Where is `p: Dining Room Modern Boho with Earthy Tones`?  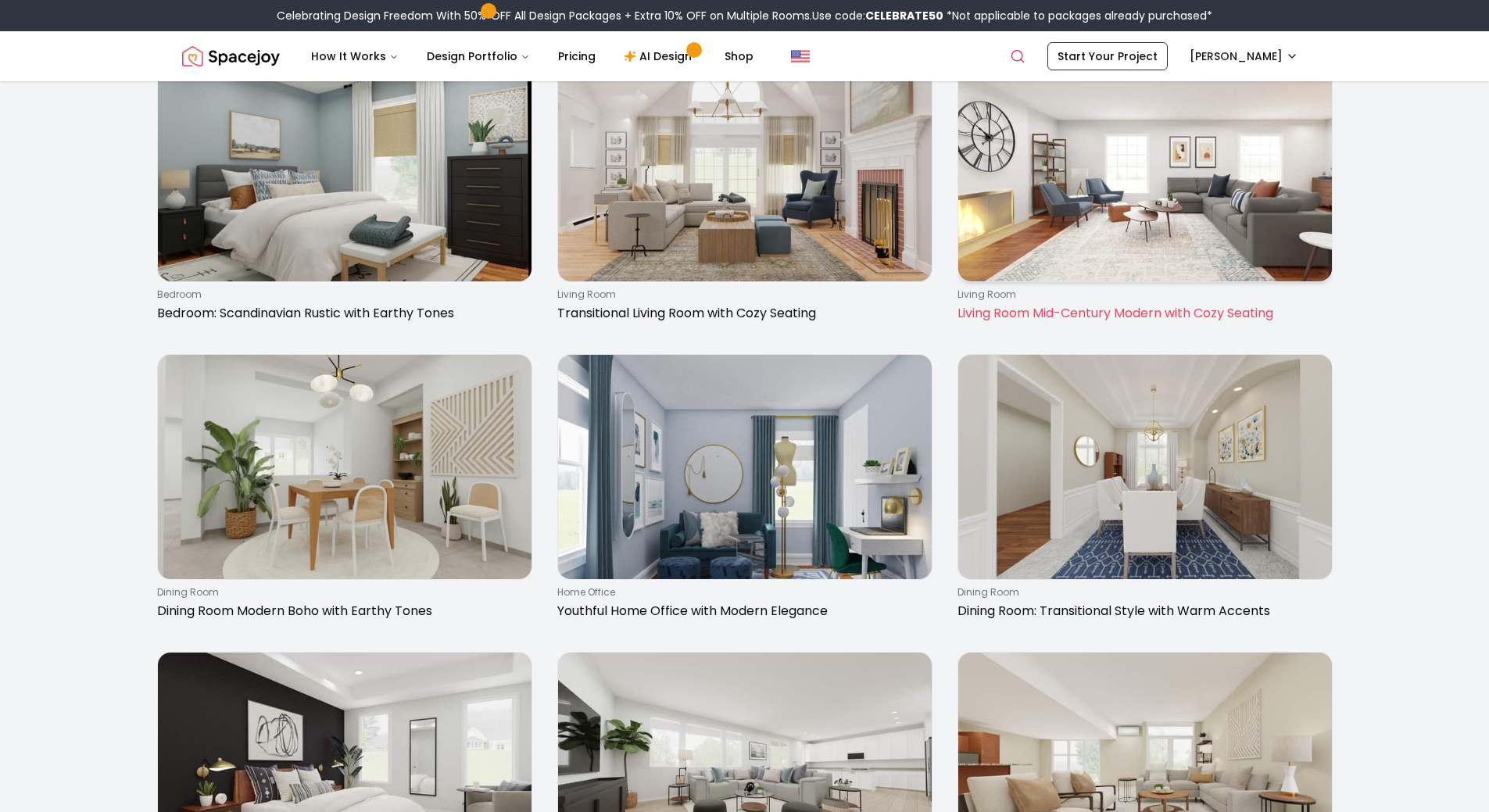 p: Dining Room Modern Boho with Earthy Tones is located at coordinates (342, 611).